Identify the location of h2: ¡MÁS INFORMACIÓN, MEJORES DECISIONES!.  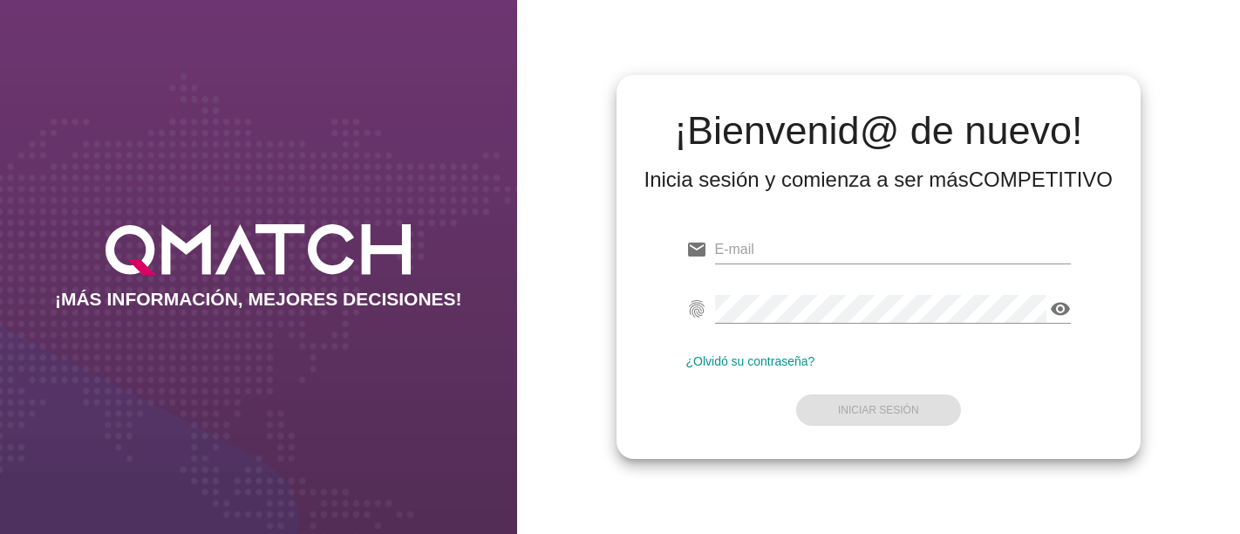
(258, 299).